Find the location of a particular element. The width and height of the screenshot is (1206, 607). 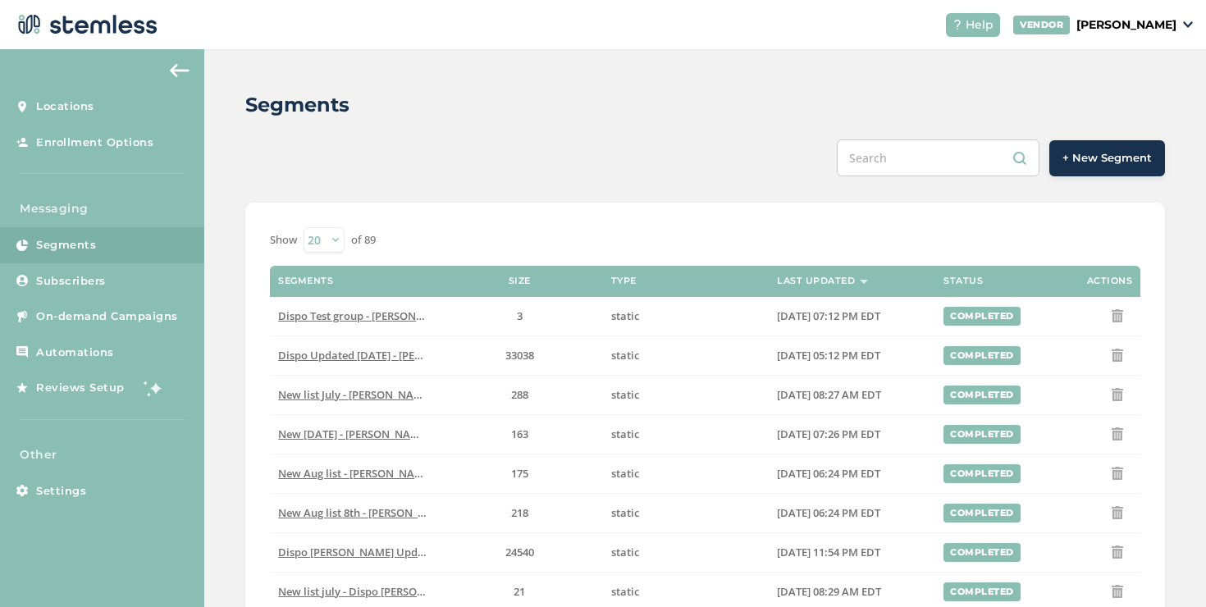

label: Show is located at coordinates (283, 240).